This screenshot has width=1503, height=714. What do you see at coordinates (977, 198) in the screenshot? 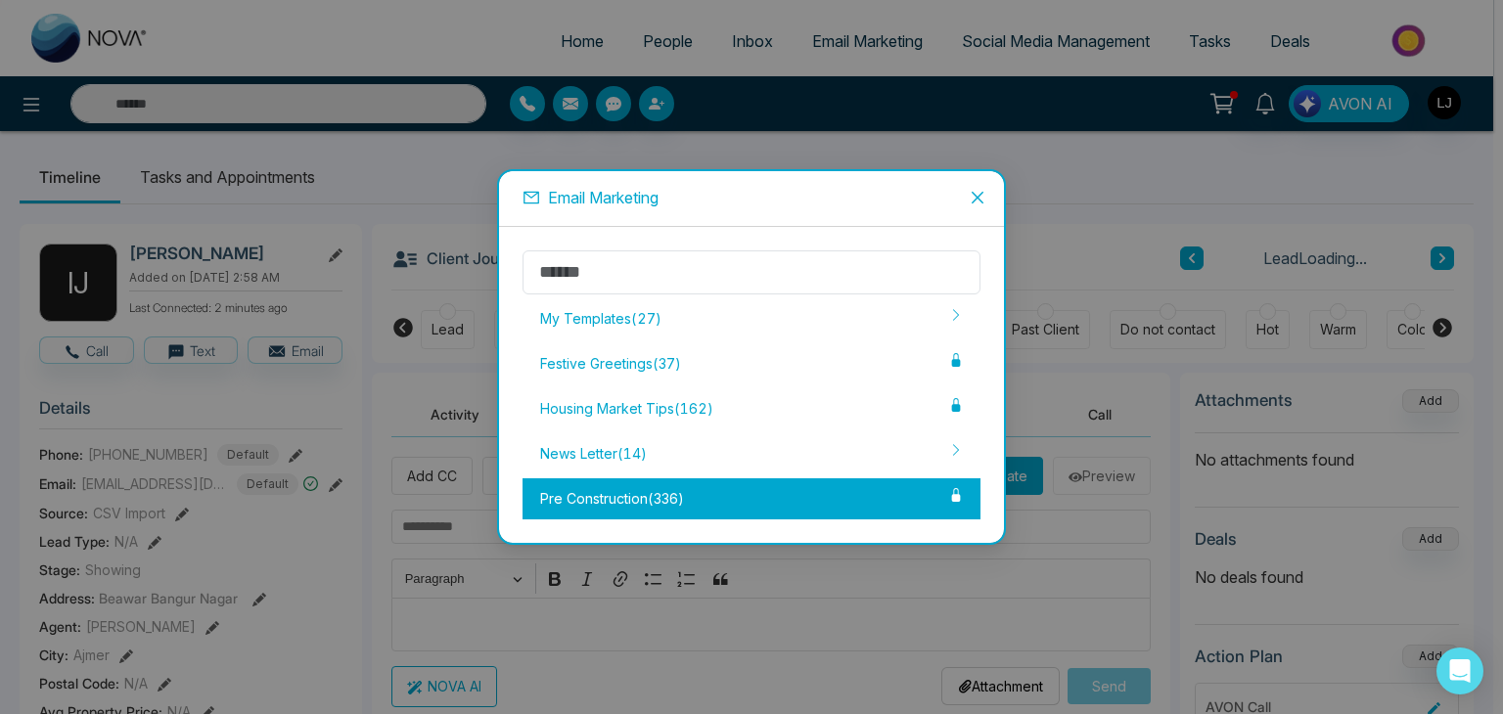
I see `span: close` at bounding box center [977, 198].